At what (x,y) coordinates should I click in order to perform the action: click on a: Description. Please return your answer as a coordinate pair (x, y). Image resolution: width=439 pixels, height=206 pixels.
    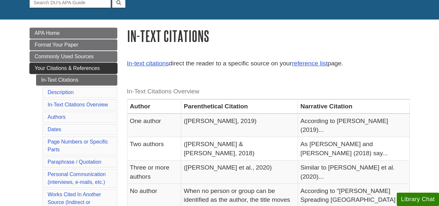
    Looking at the image, I should click on (61, 92).